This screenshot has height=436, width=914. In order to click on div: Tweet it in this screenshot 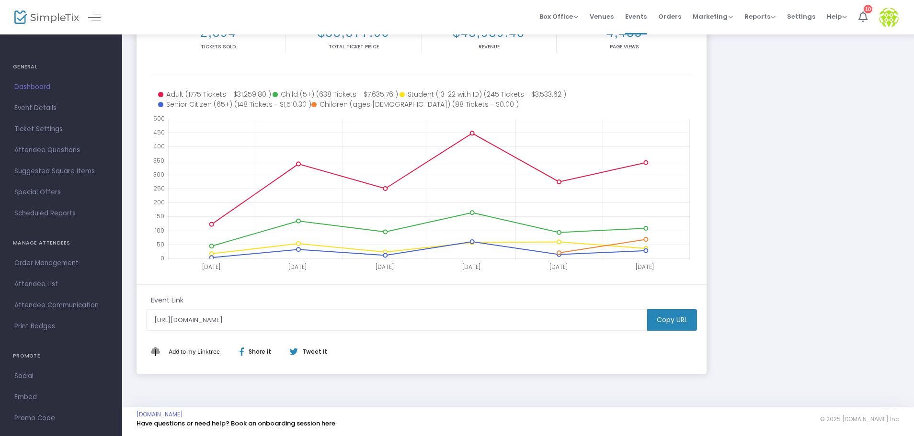, I will do `click(306, 352)`.